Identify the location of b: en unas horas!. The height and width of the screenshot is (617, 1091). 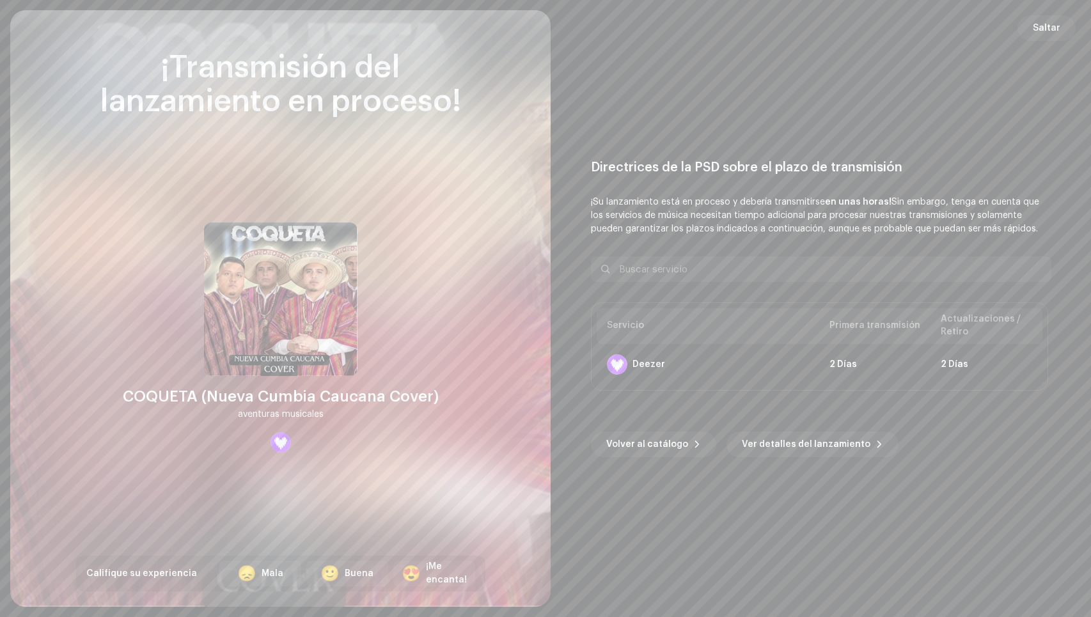
(858, 202).